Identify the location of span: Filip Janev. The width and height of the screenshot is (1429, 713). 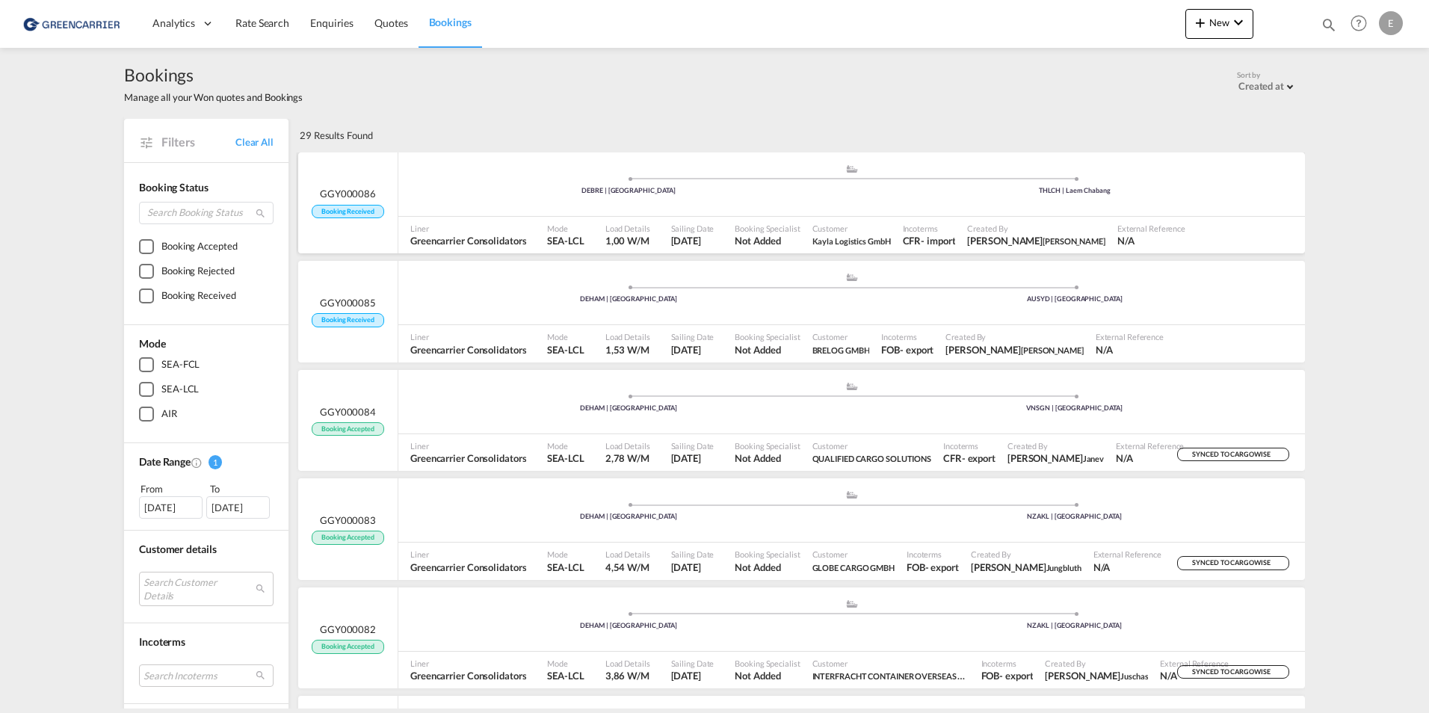
(1055, 458).